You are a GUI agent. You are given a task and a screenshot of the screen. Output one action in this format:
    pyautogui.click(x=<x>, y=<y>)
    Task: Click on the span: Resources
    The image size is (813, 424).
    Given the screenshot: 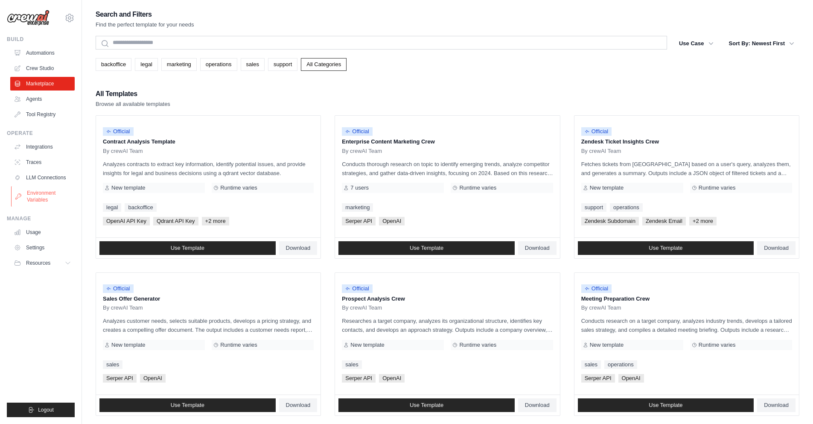 What is the action you would take?
    pyautogui.click(x=38, y=263)
    